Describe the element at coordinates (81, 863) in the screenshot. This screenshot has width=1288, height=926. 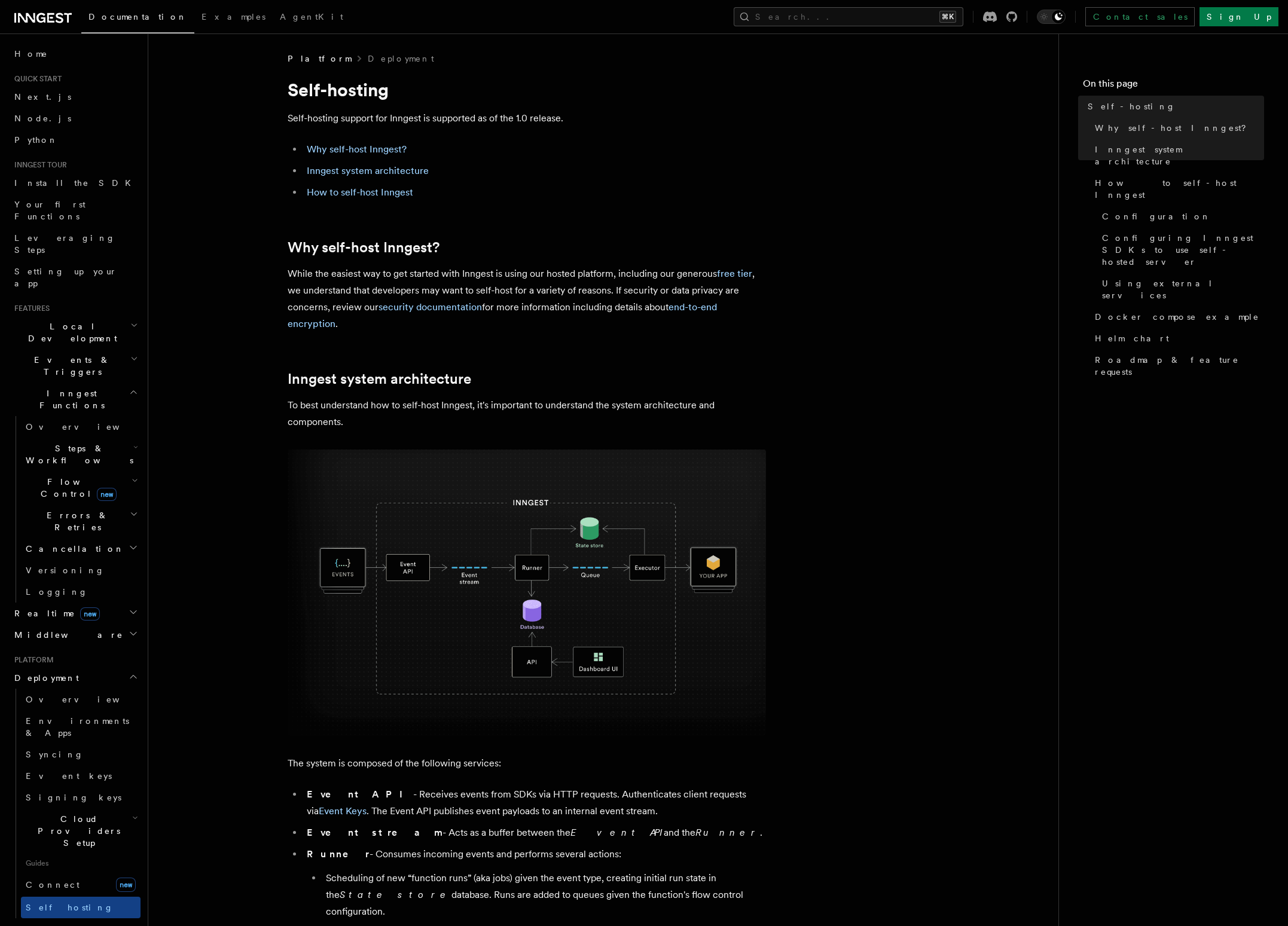
I see `span: Guides` at that location.